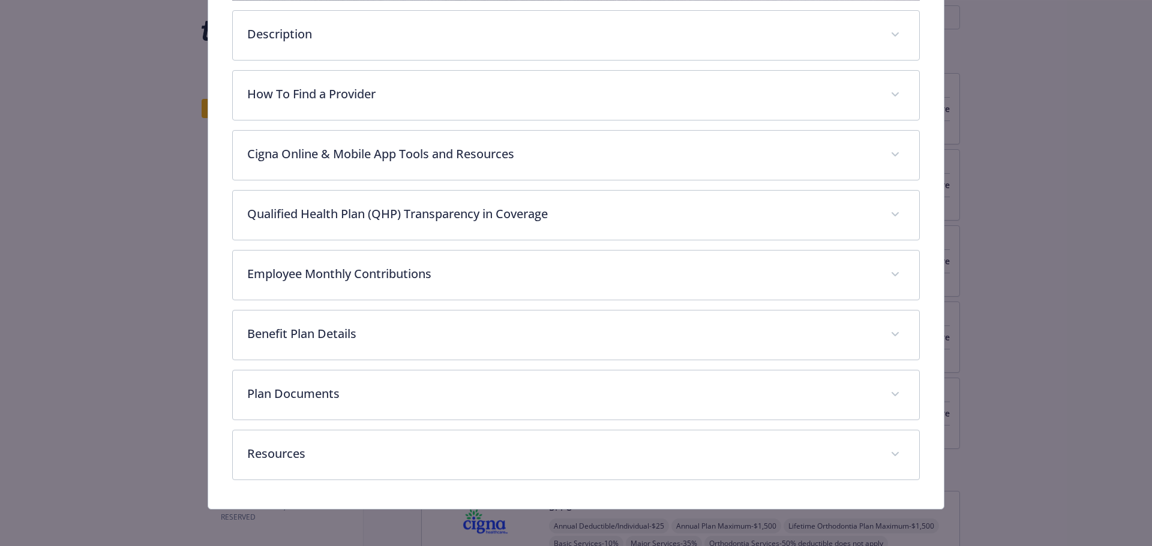  What do you see at coordinates (576, 275) in the screenshot?
I see `div: Employee Monthly Contributions` at bounding box center [576, 275].